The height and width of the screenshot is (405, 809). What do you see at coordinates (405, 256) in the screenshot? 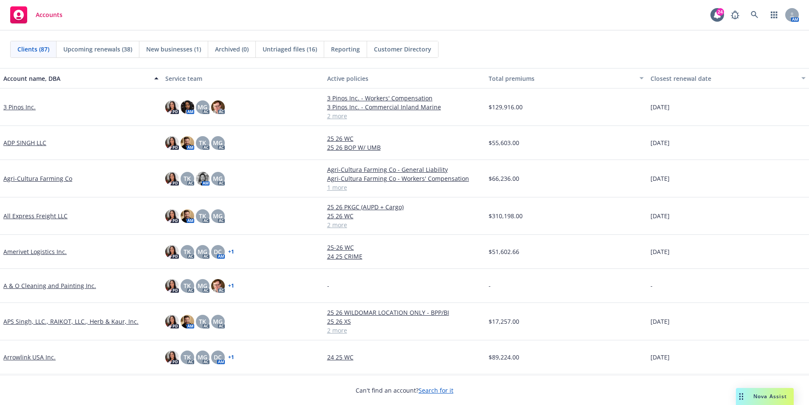
I see `a: 24 25 CRIME` at bounding box center [405, 256].